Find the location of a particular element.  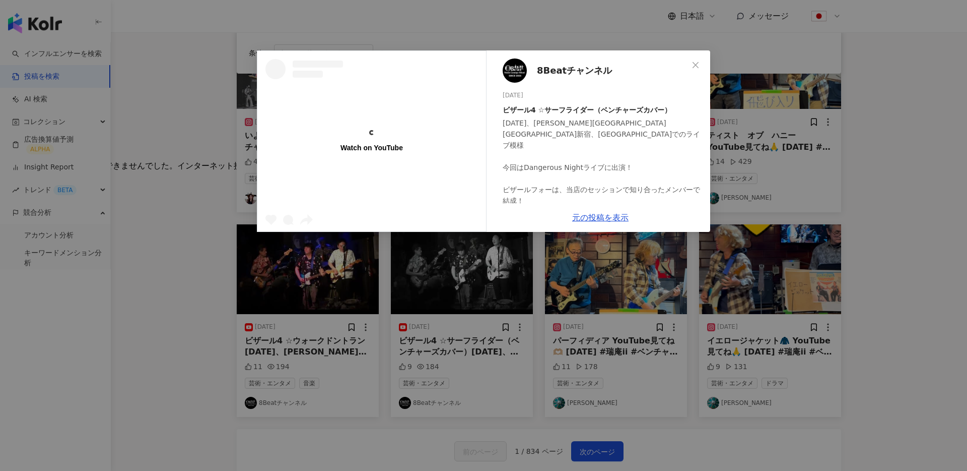

a: KOL Avatar8Beatチャンネル is located at coordinates (596, 71).